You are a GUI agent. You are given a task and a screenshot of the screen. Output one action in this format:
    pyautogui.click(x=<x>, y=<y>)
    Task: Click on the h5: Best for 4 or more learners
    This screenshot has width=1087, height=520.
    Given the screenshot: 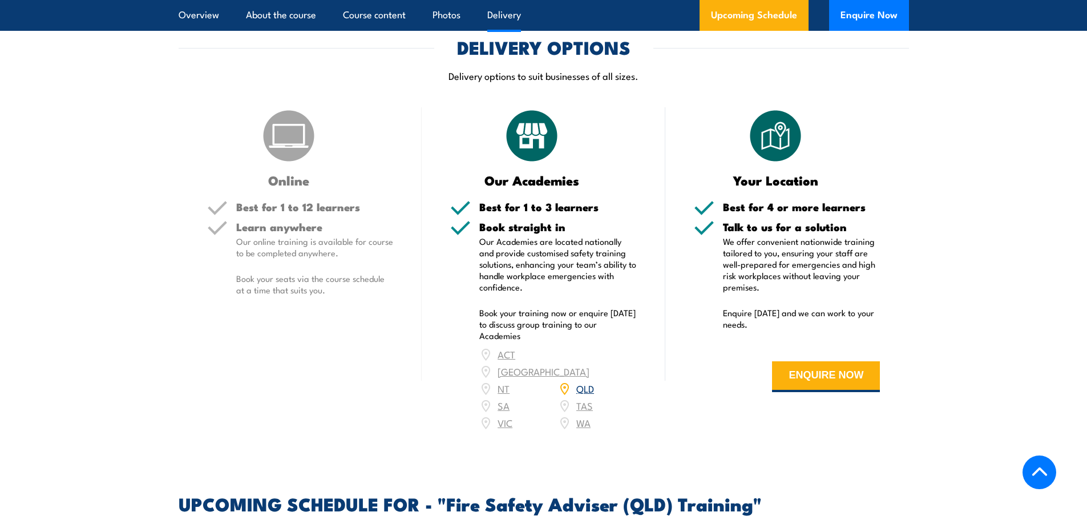 What is the action you would take?
    pyautogui.click(x=802, y=207)
    